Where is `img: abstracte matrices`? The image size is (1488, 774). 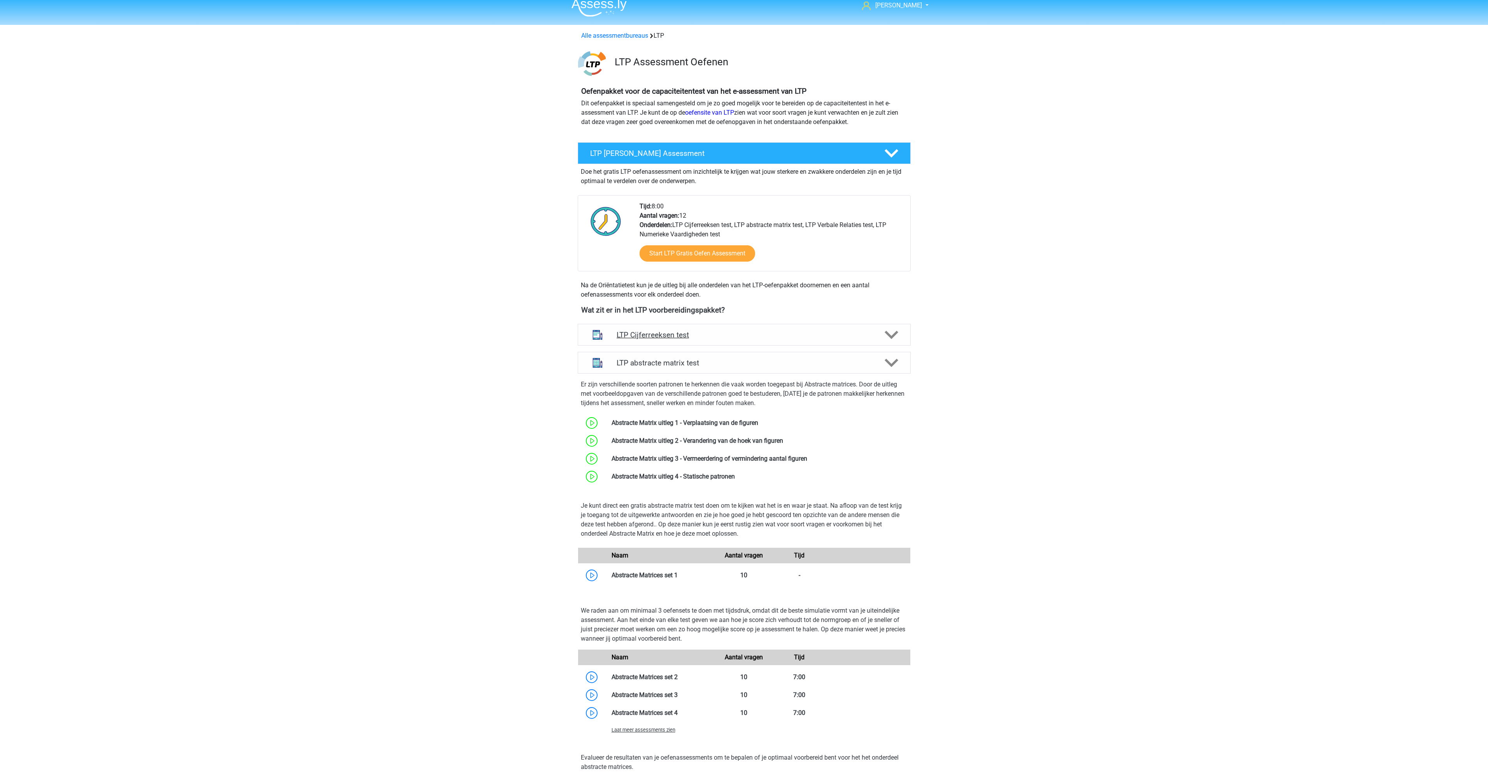
img: abstracte matrices is located at coordinates (597, 363).